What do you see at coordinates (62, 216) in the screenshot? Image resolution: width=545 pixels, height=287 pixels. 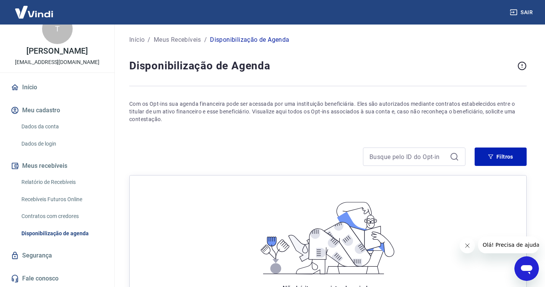 I see `a: Contratos com credores` at bounding box center [62, 216].